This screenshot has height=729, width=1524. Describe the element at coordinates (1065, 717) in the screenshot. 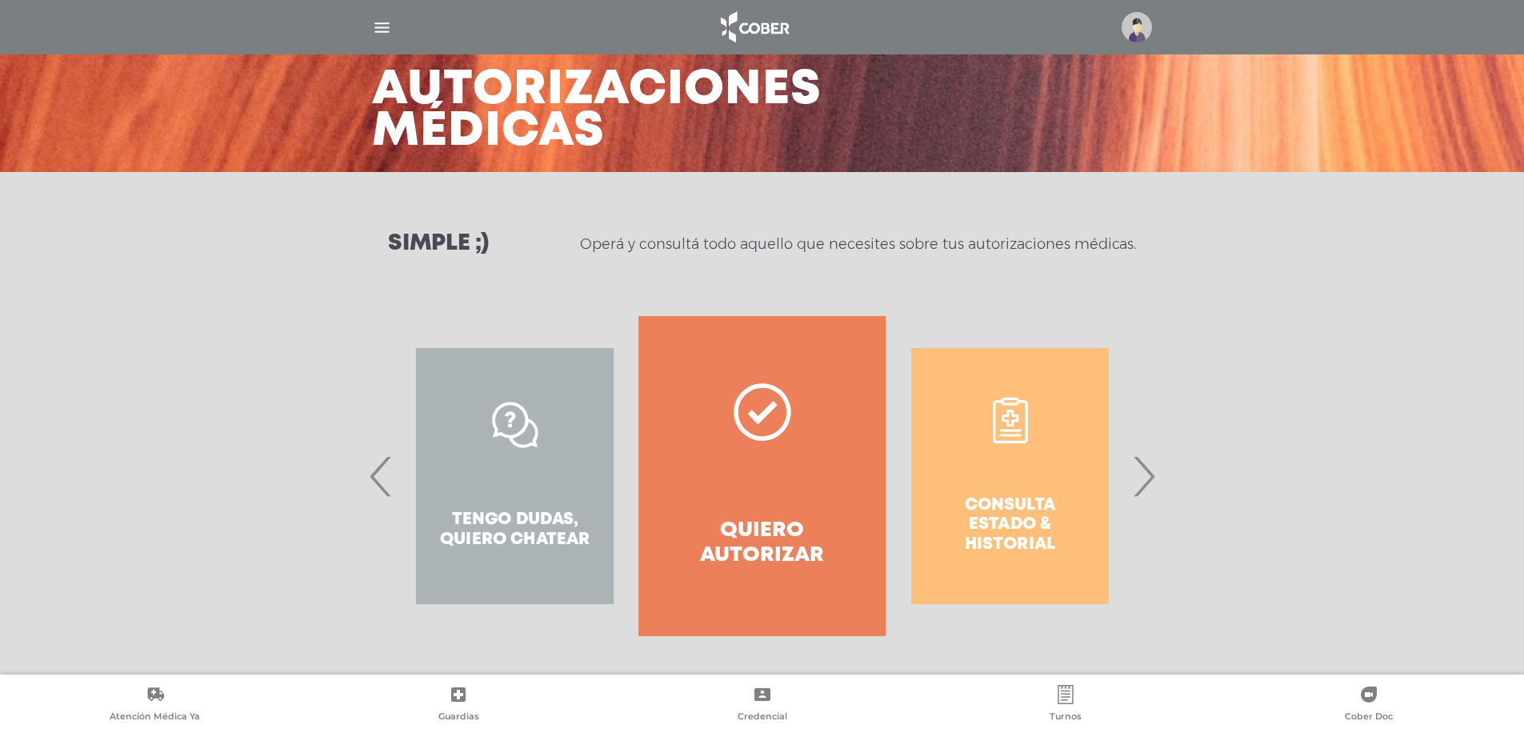

I see `span: Turnos` at that location.